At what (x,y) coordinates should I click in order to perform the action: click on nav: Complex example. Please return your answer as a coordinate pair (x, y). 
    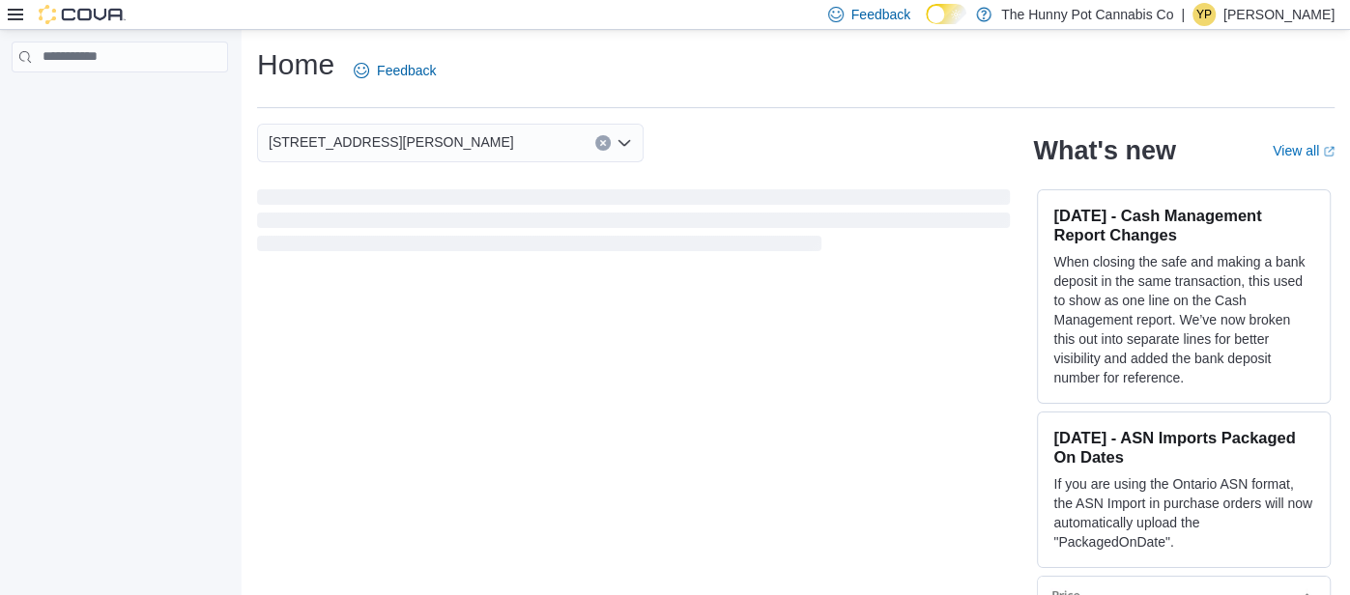
    Looking at the image, I should click on (120, 100).